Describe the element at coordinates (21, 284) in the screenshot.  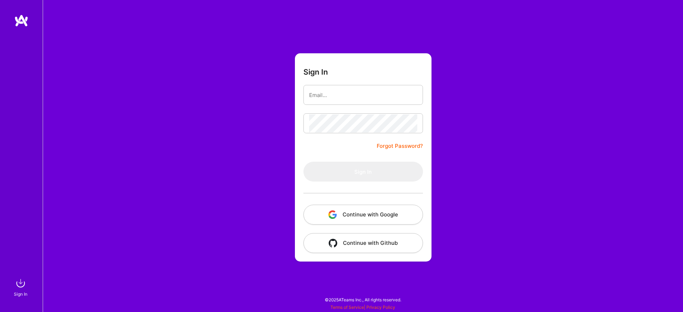
I see `img: sign in` at that location.